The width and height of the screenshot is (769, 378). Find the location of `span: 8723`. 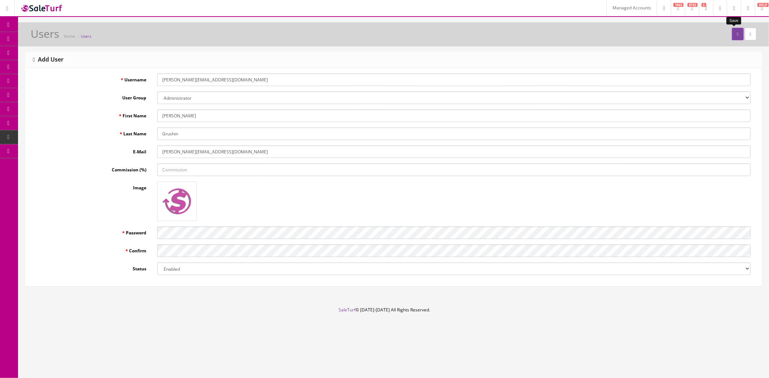

span: 8723 is located at coordinates (692, 5).